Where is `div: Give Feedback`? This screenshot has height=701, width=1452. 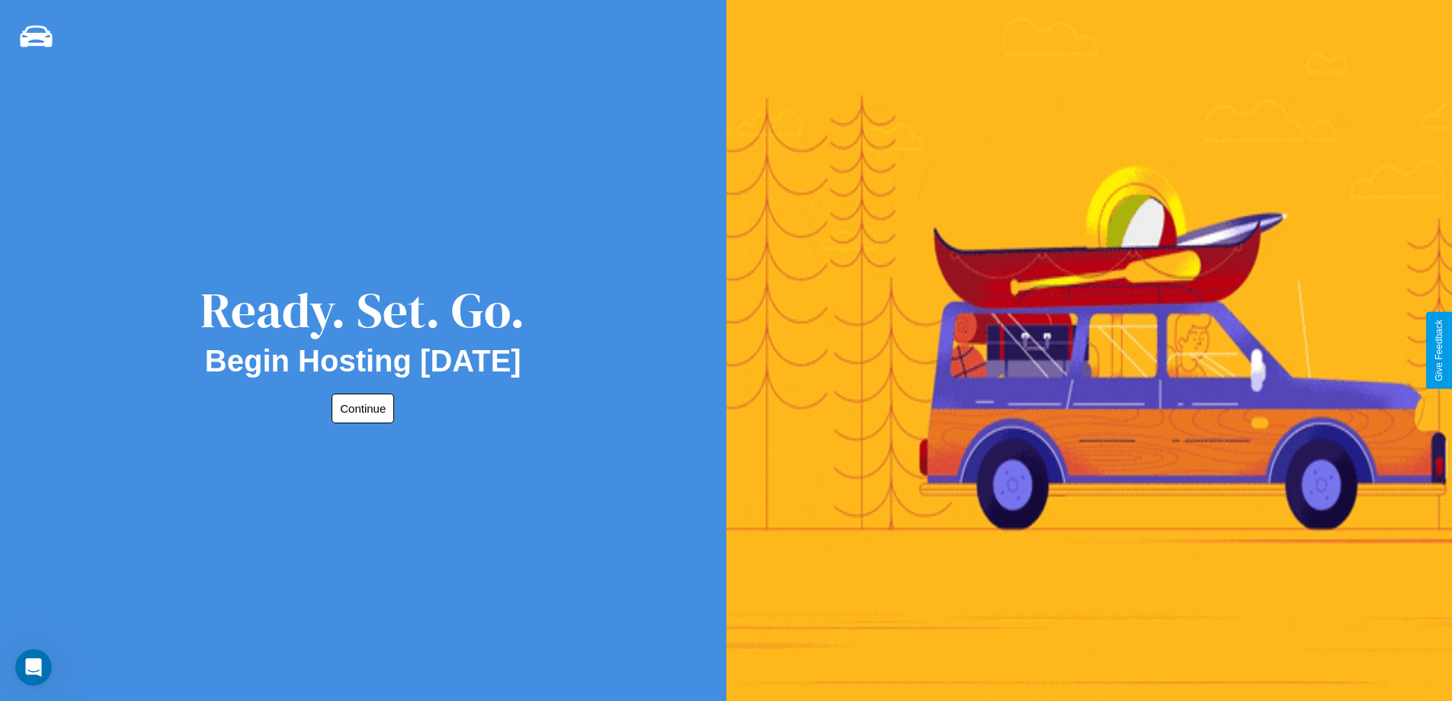 div: Give Feedback is located at coordinates (1439, 350).